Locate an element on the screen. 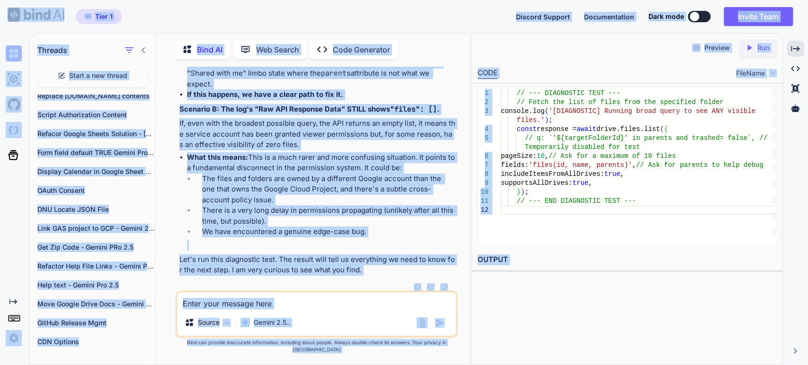 This screenshot has height=365, width=808. span: // --- END DIAGNOSTIC TEST --- is located at coordinates (576, 201).